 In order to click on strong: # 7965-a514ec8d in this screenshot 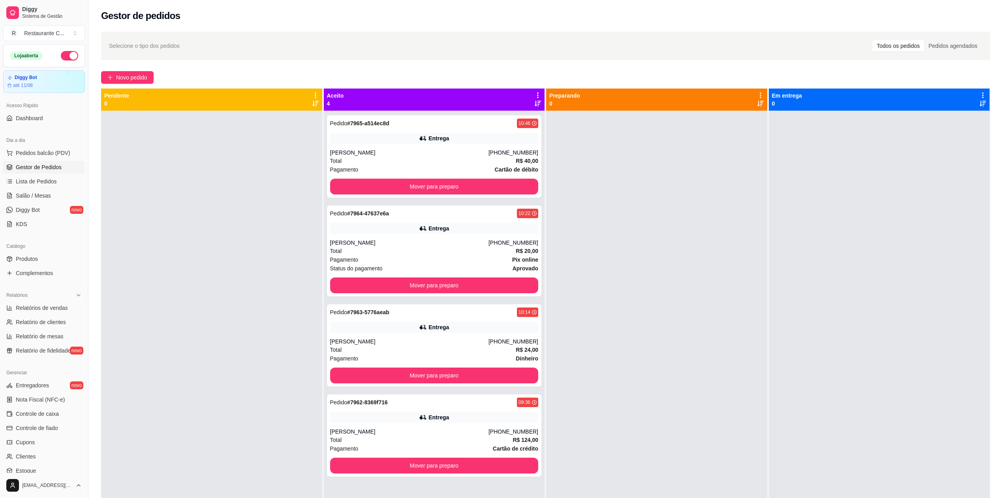, I will do `click(368, 123)`.